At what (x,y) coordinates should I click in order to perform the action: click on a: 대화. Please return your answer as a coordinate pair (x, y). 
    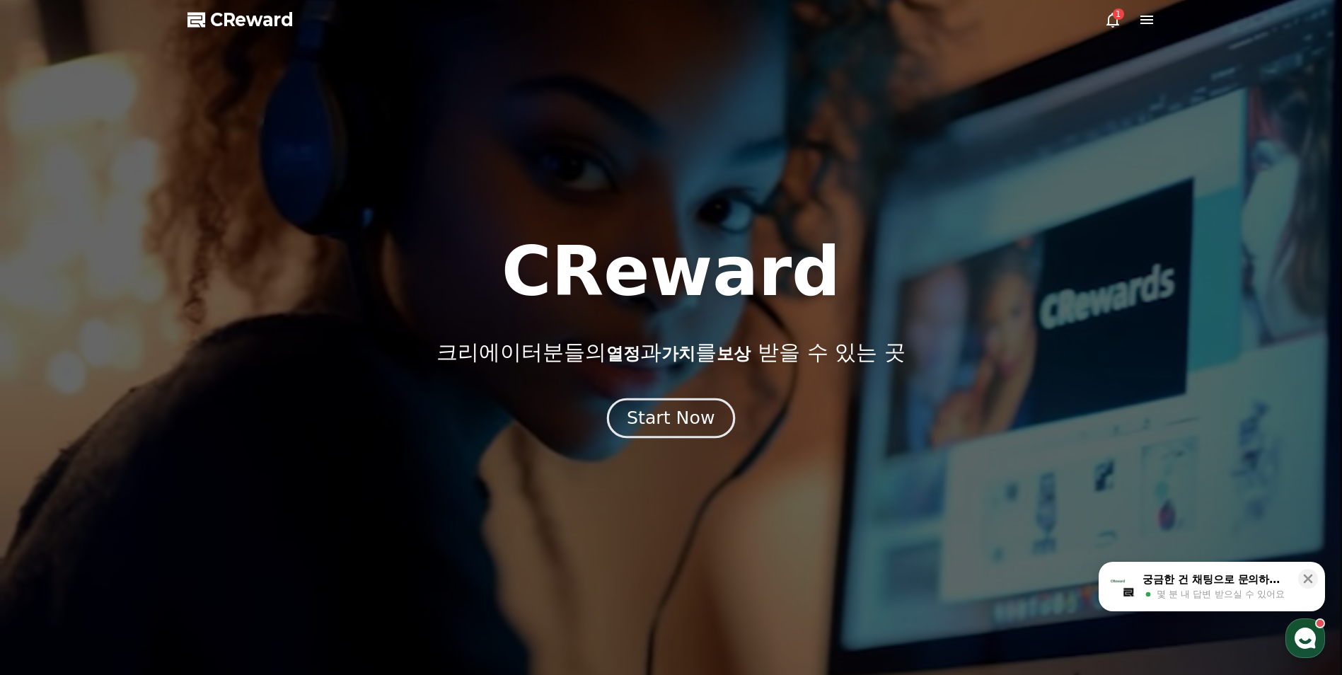
    Looking at the image, I should click on (138, 466).